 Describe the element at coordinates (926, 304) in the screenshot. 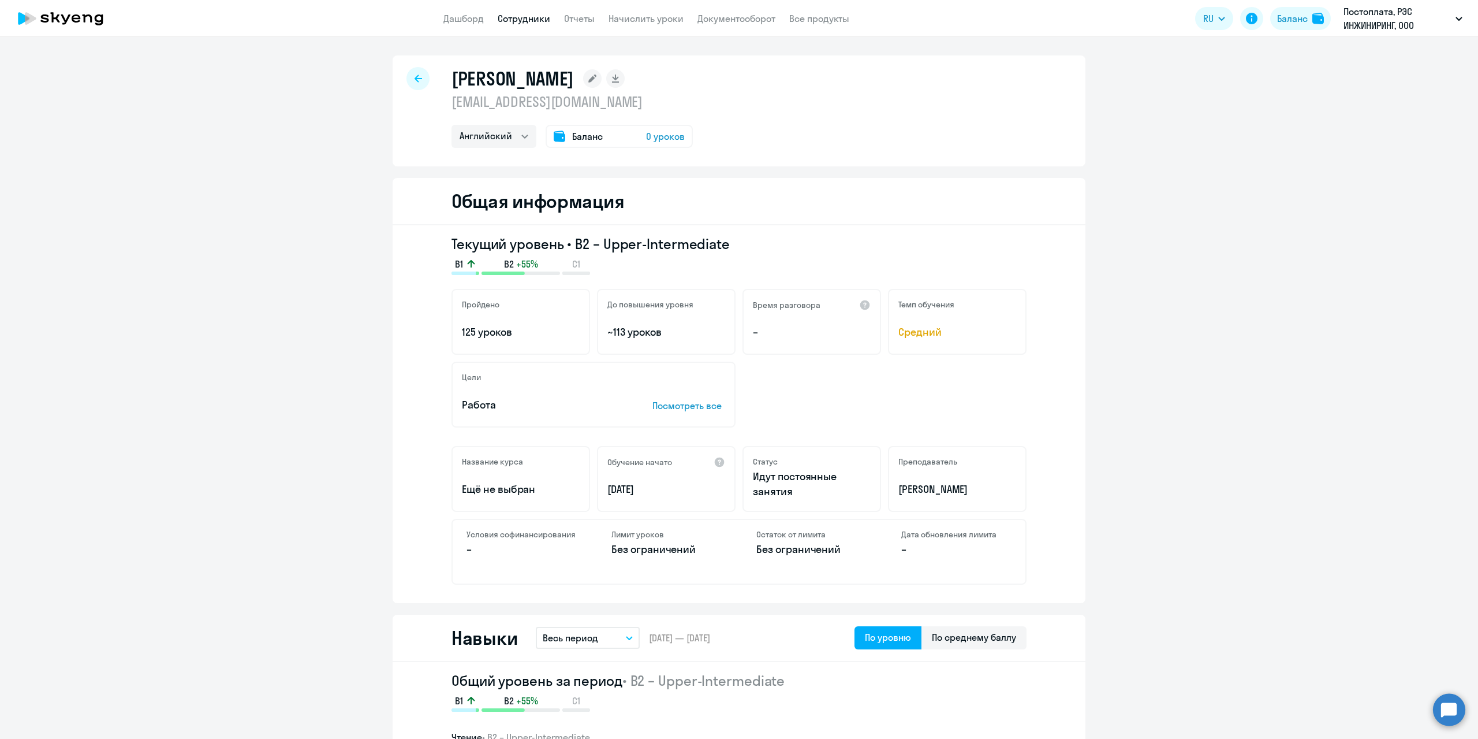

I see `h5: Темп обучения` at that location.